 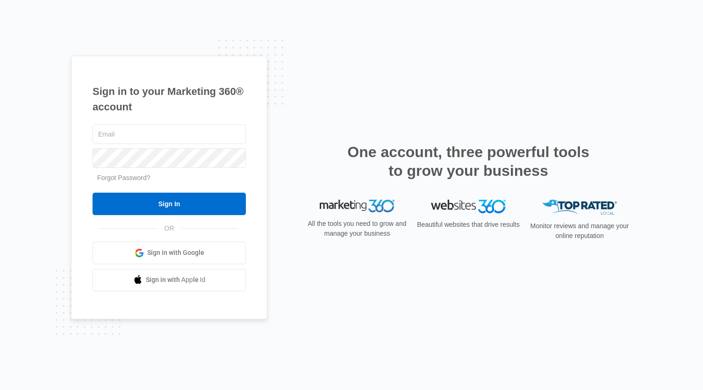 What do you see at coordinates (169, 280) in the screenshot?
I see `a: Sign in with Apple Id` at bounding box center [169, 280].